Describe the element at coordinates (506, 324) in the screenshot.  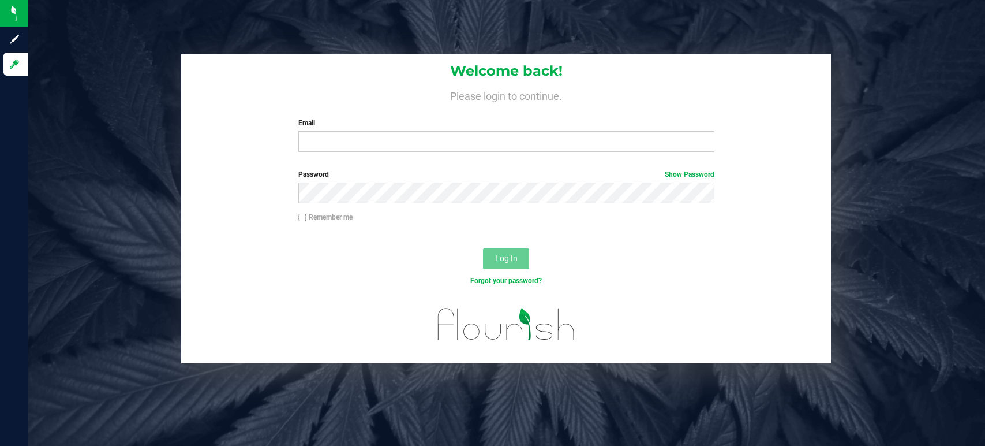
I see `img: flourish_logo.svg` at that location.